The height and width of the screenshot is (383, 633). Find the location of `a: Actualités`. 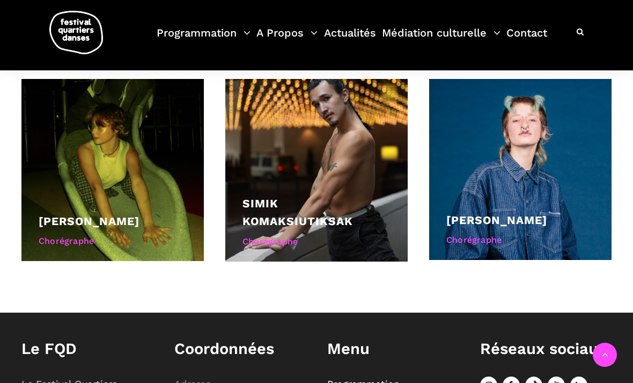

a: Actualités is located at coordinates (350, 39).